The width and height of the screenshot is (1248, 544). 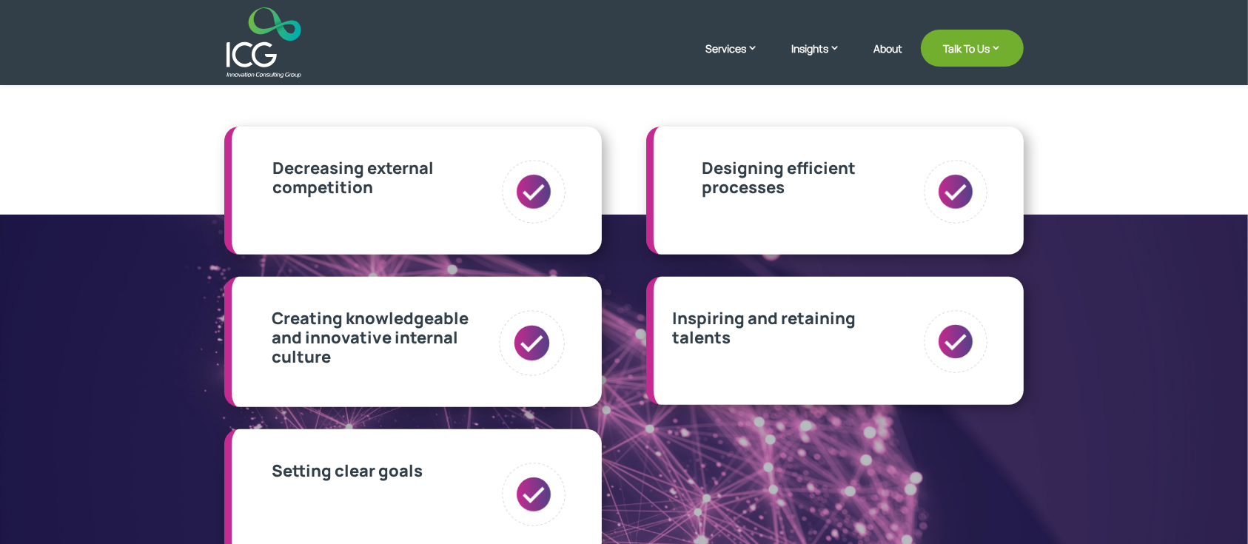 I want to click on div: Chat Widget, so click(x=1124, y=464).